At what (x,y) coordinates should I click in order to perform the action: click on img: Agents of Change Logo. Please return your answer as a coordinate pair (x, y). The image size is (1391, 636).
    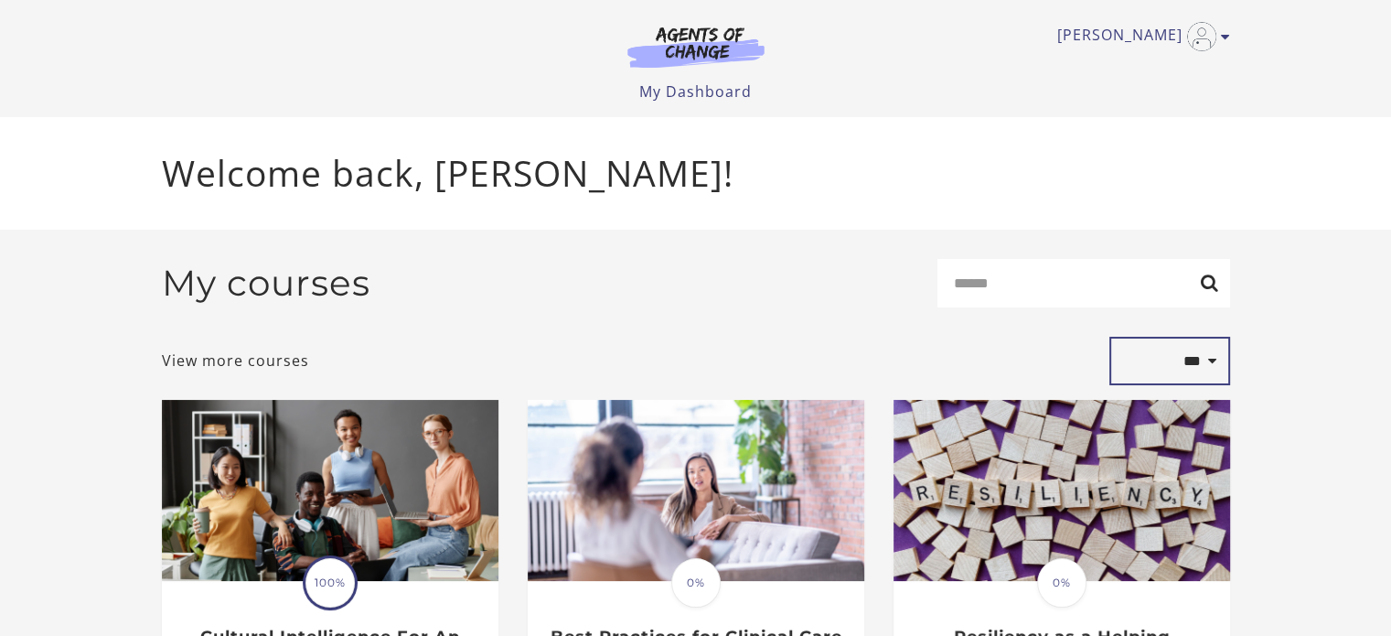
    Looking at the image, I should click on (696, 47).